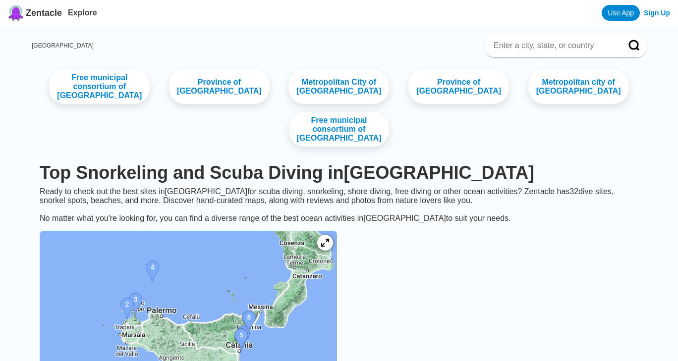 The height and width of the screenshot is (361, 678). I want to click on input: Enter a city, state, or country, so click(554, 46).